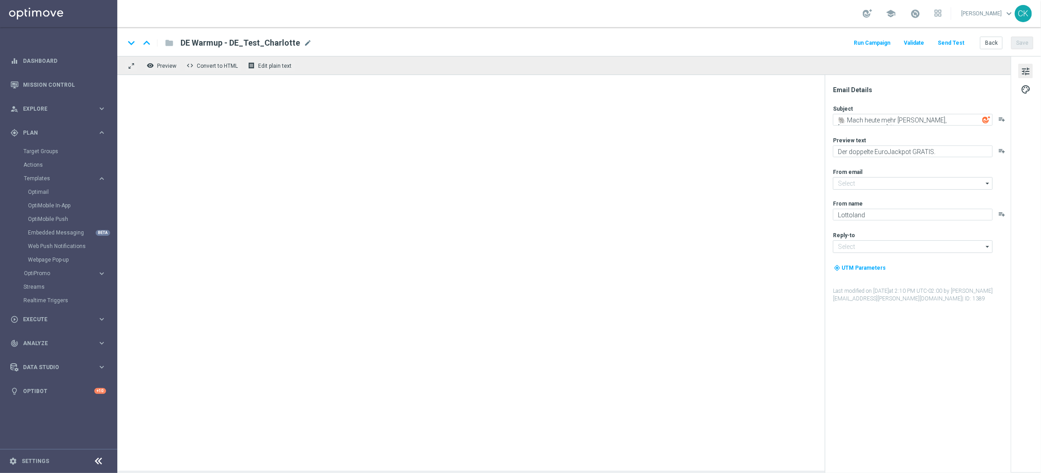 This screenshot has width=1041, height=473. What do you see at coordinates (58, 109) in the screenshot?
I see `button: person_search Explore keyboard_arrow_right` at bounding box center [58, 109].